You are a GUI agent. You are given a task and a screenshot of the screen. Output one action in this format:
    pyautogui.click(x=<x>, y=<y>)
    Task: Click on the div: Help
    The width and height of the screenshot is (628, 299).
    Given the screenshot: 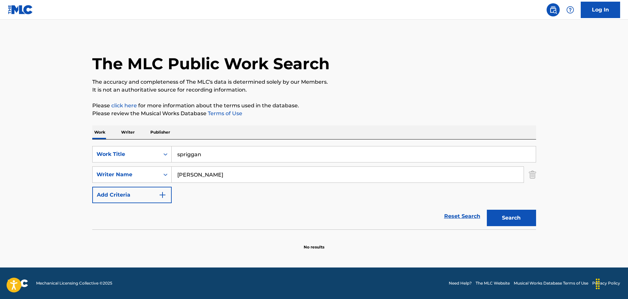 What is the action you would take?
    pyautogui.click(x=570, y=10)
    